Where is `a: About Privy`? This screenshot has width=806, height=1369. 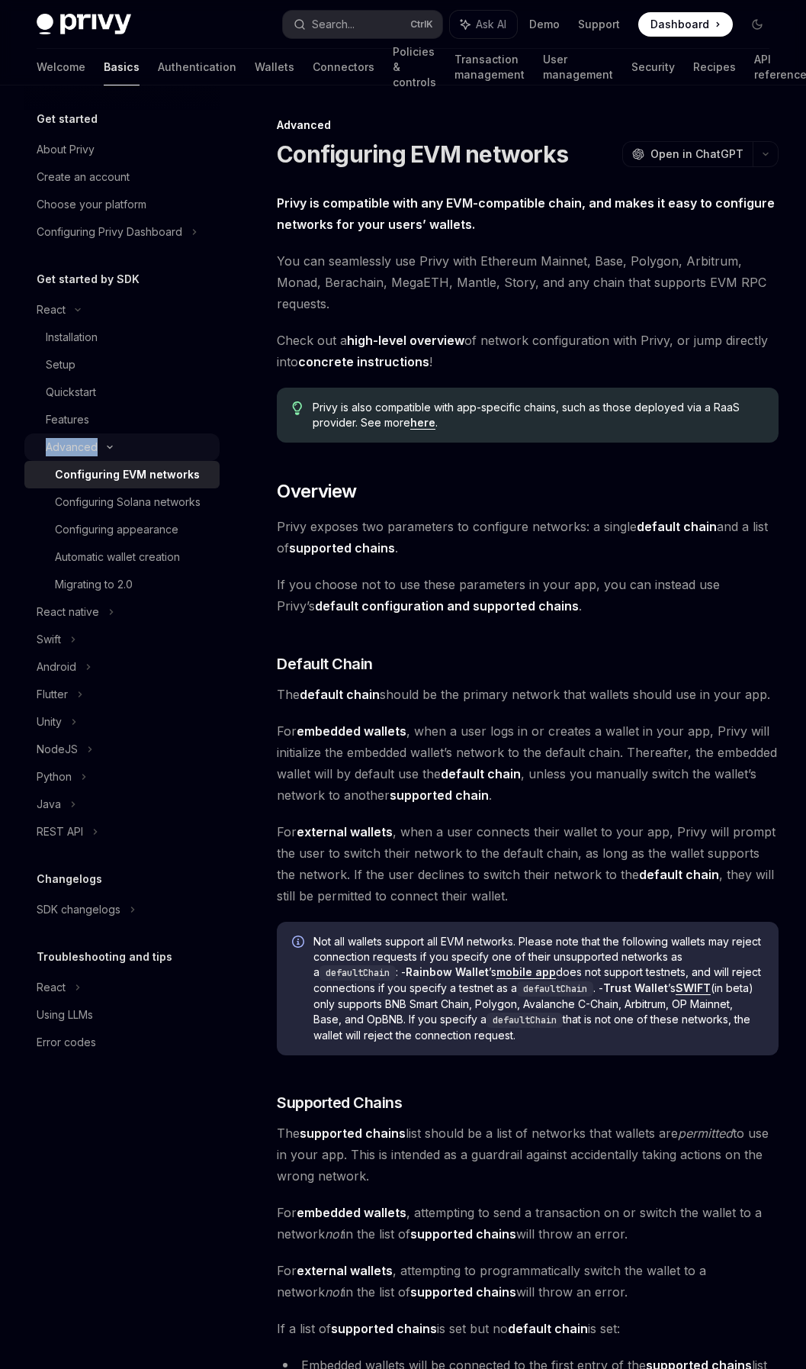
a: About Privy is located at coordinates (122, 150).